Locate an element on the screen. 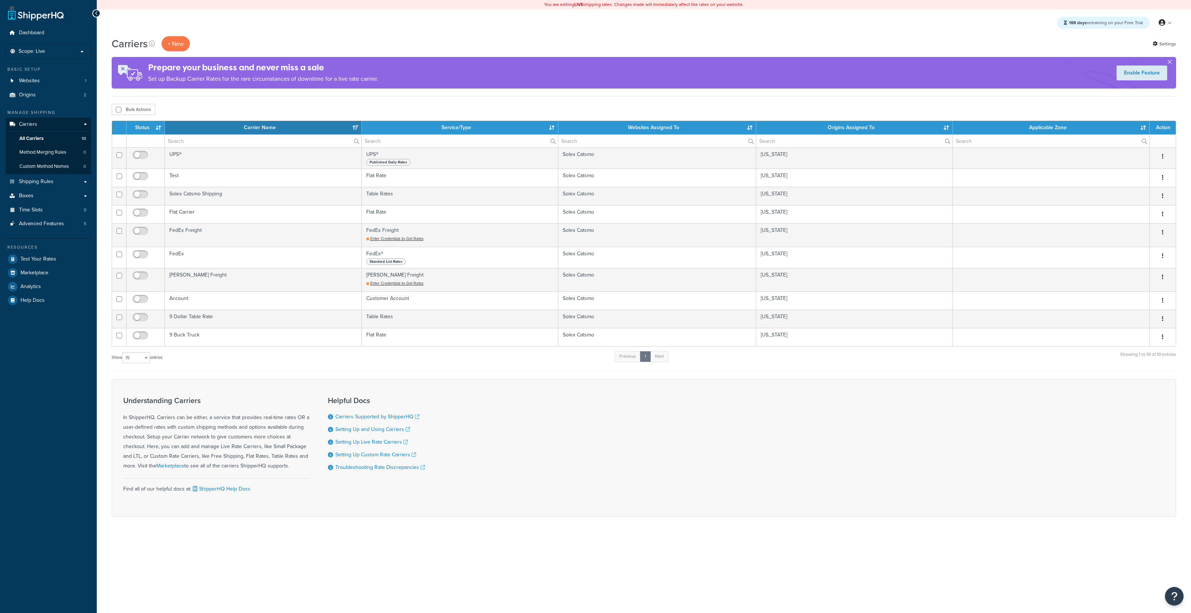  h3: Helpful Docs is located at coordinates (376, 401).